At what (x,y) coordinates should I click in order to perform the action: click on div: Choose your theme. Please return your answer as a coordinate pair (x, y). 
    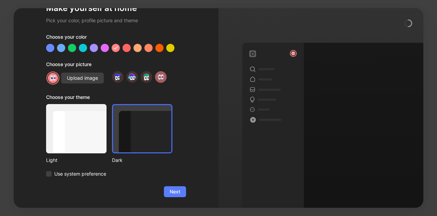
    Looking at the image, I should click on (109, 98).